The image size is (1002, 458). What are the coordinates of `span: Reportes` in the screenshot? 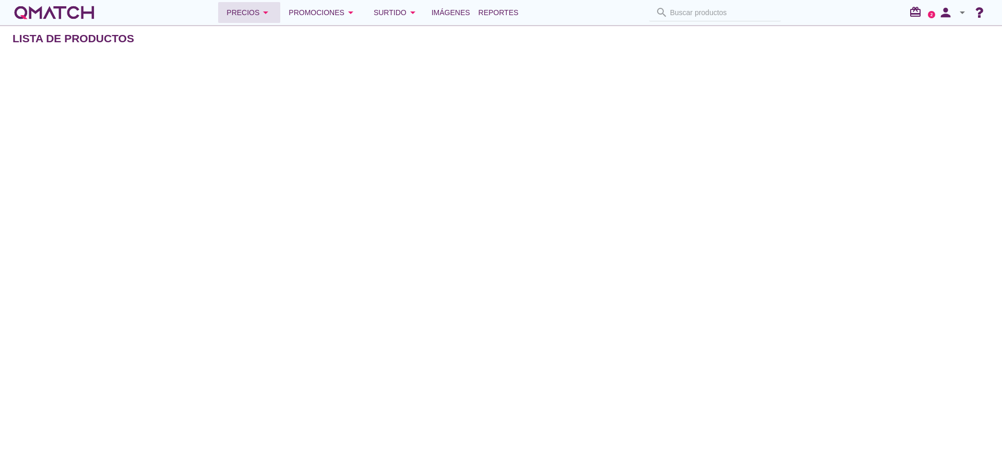 It's located at (498, 13).